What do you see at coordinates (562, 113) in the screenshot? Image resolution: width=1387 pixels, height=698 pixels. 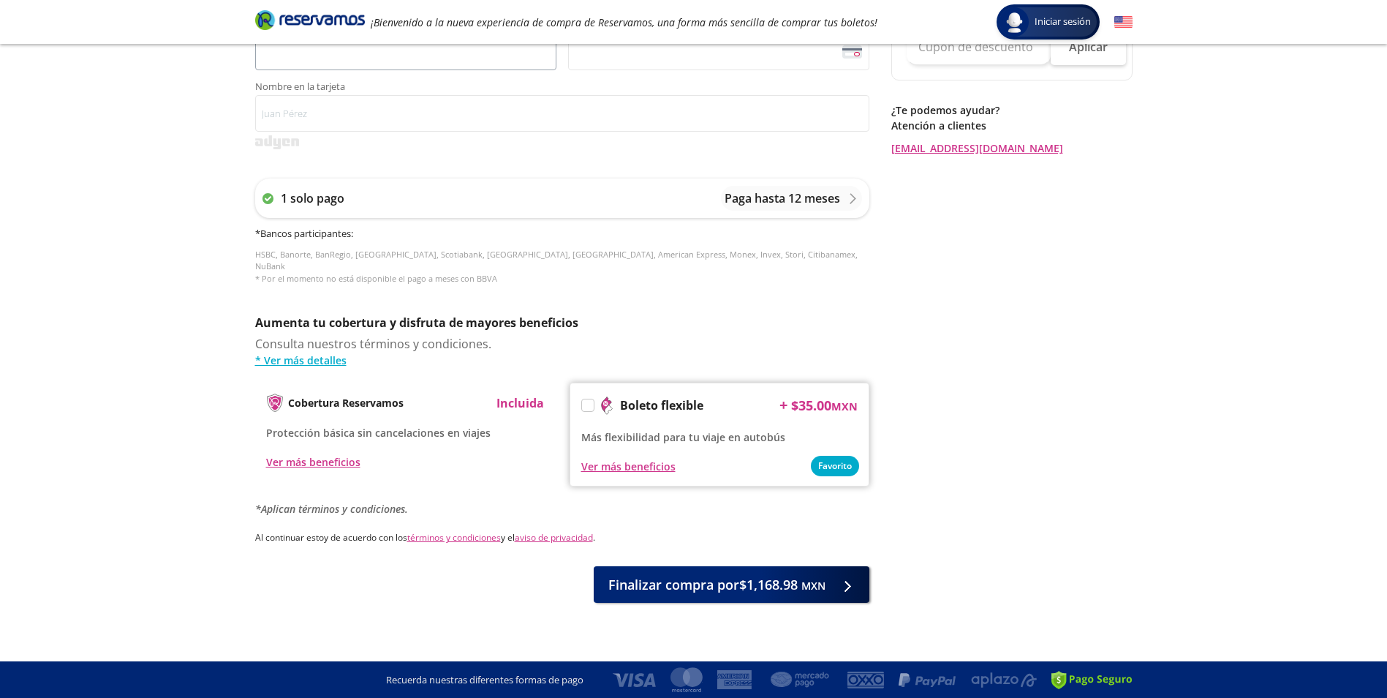 I see `input: Nombre en la tarjeta` at bounding box center [562, 113].